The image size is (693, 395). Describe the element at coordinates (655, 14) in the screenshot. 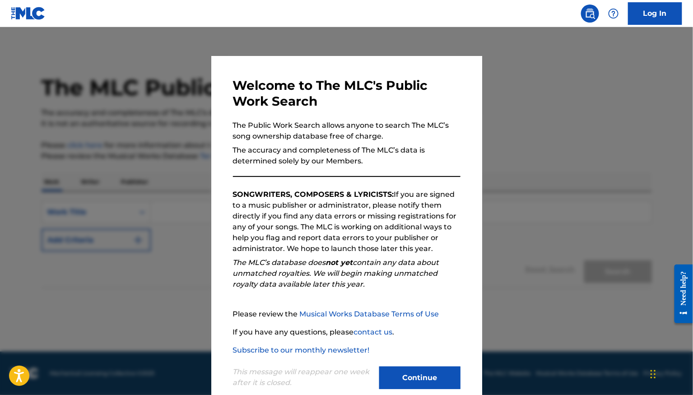

I see `a: Log In` at that location.